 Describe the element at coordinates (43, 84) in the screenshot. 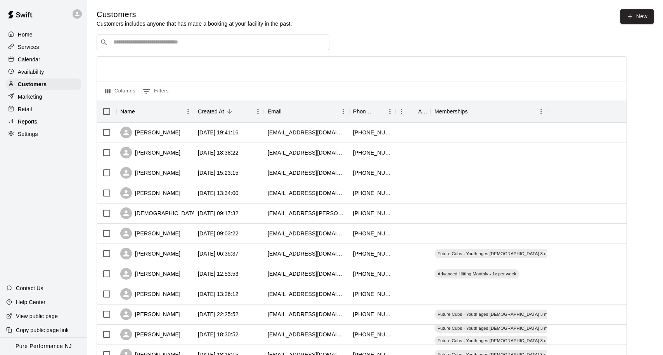

I see `a: Customers` at that location.